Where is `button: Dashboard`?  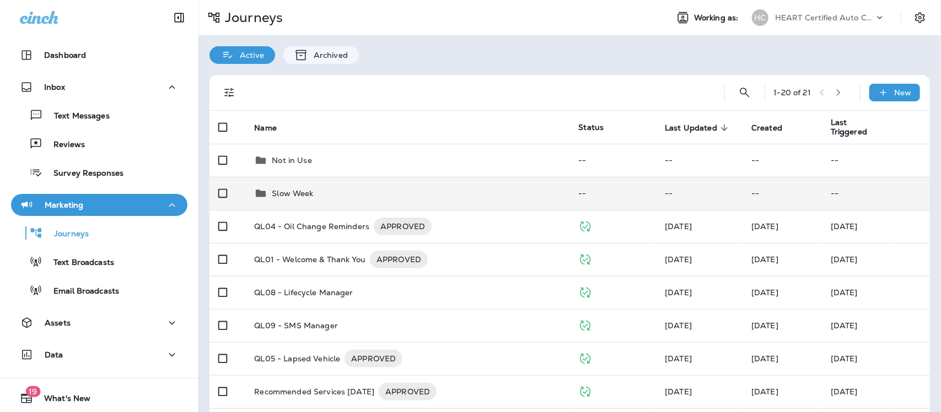
button: Dashboard is located at coordinates (99, 55).